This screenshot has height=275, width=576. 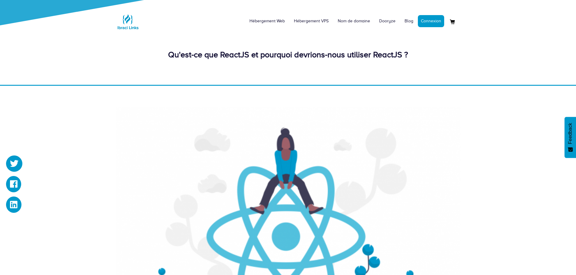 I want to click on img: Logo Ibraci Links, so click(x=128, y=22).